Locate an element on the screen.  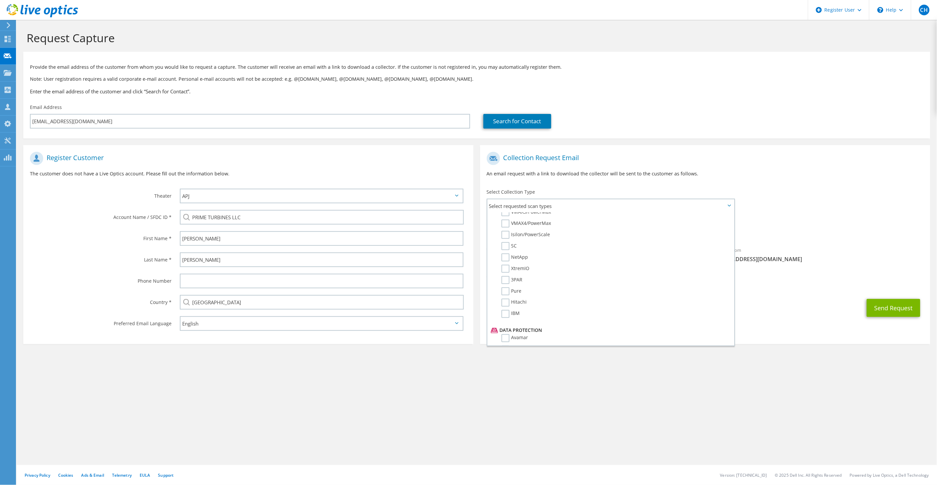
label: First Name * is located at coordinates (101, 237).